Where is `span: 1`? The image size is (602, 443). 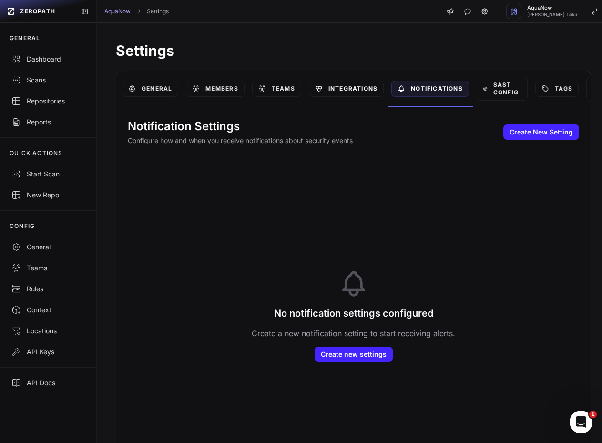 span: 1 is located at coordinates (593, 414).